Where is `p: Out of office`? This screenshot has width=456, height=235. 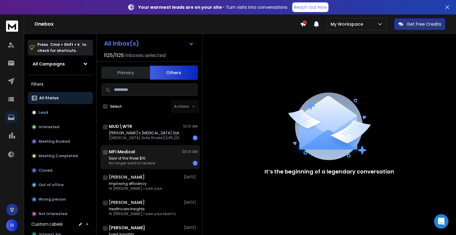
p: Out of office is located at coordinates (51, 185).